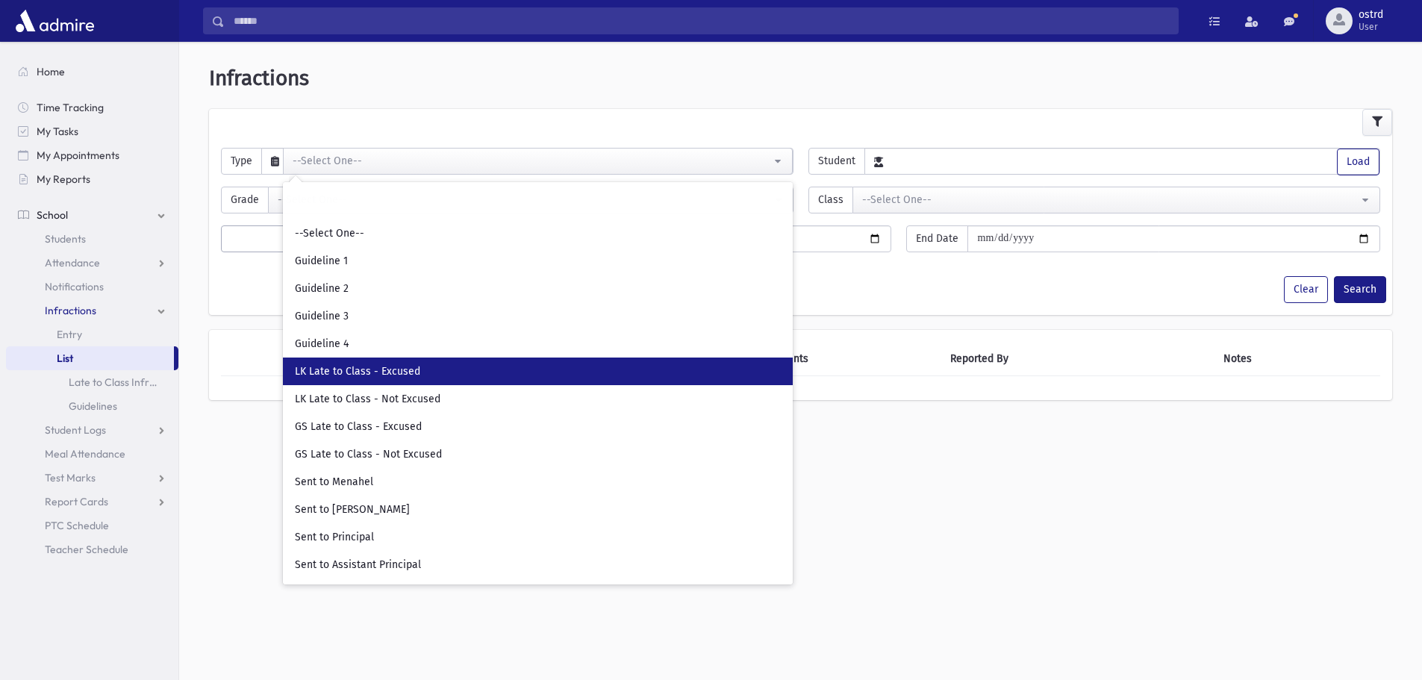  I want to click on img: AdmirePro, so click(54, 21).